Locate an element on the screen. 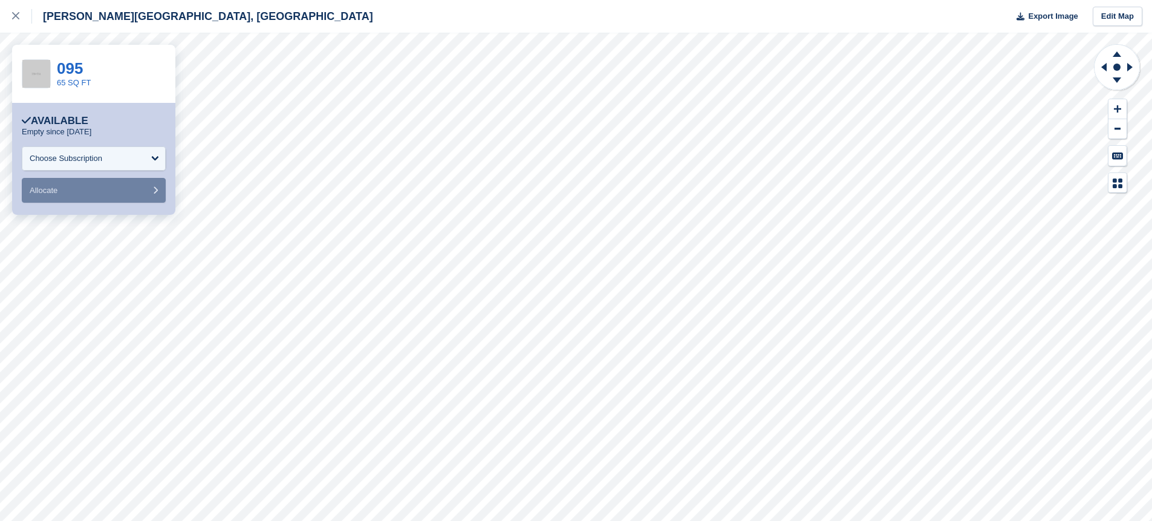 This screenshot has width=1152, height=521. a: 65 SQ FT is located at coordinates (74, 82).